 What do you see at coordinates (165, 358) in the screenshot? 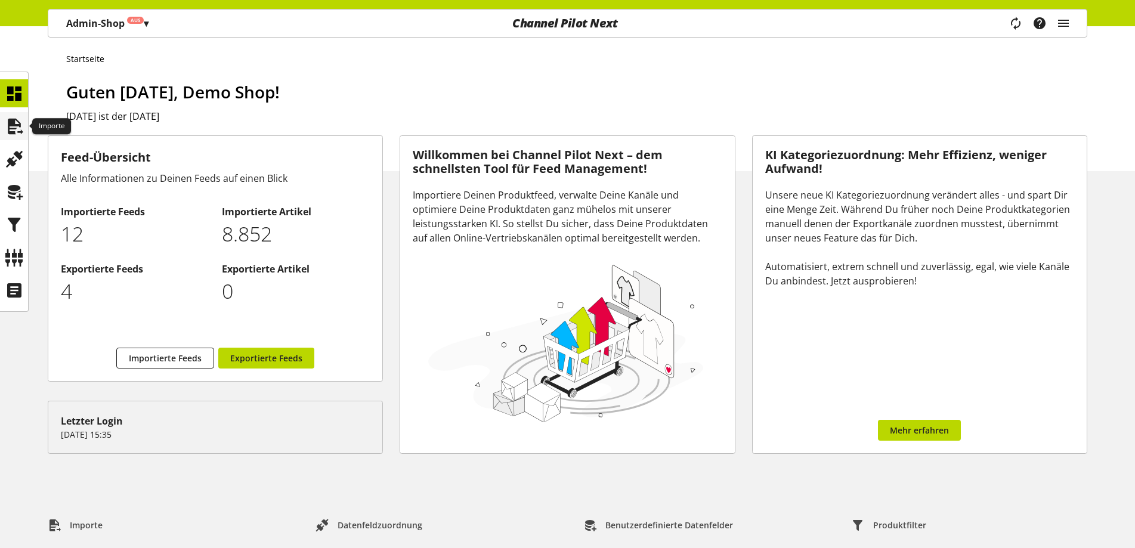
I see `a: Importierte Feeds` at bounding box center [165, 358].